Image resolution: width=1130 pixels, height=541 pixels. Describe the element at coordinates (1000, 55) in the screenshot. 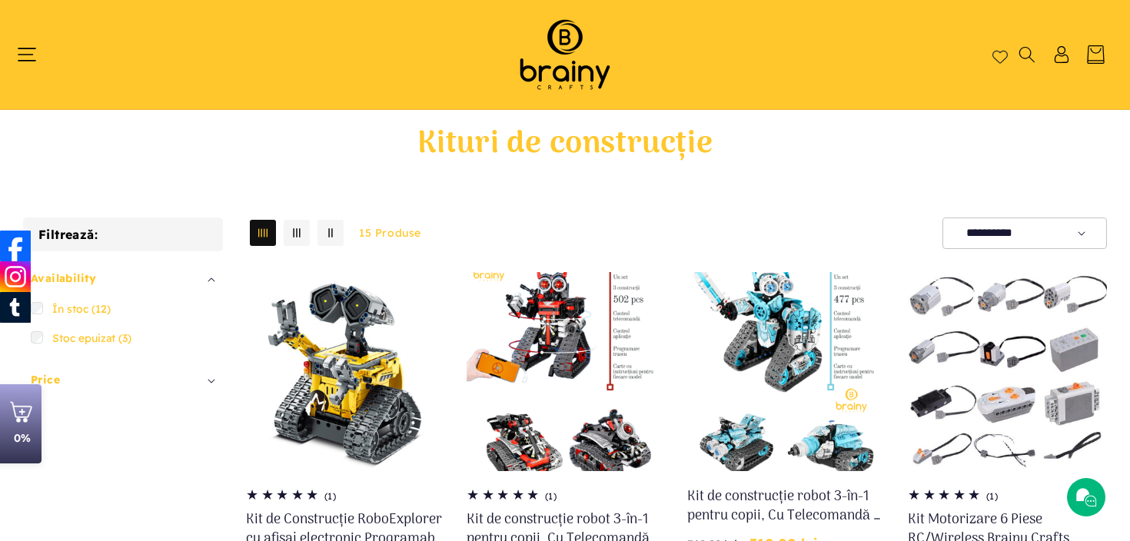

I see `a: Wishlist page link` at that location.